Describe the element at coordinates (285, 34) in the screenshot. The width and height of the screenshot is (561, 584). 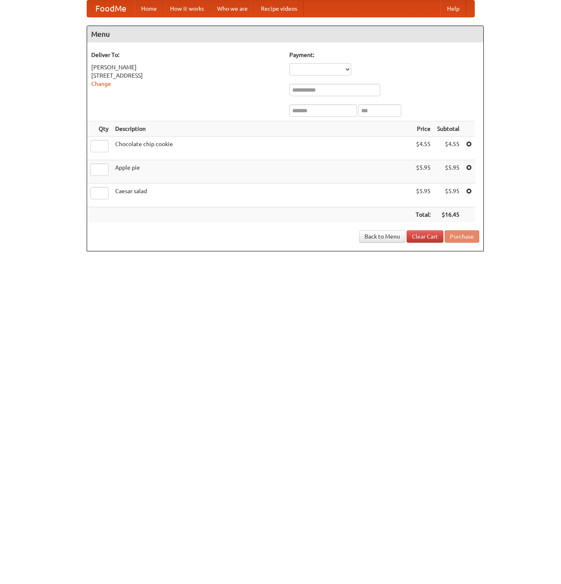
I see `h4: Menu` at that location.